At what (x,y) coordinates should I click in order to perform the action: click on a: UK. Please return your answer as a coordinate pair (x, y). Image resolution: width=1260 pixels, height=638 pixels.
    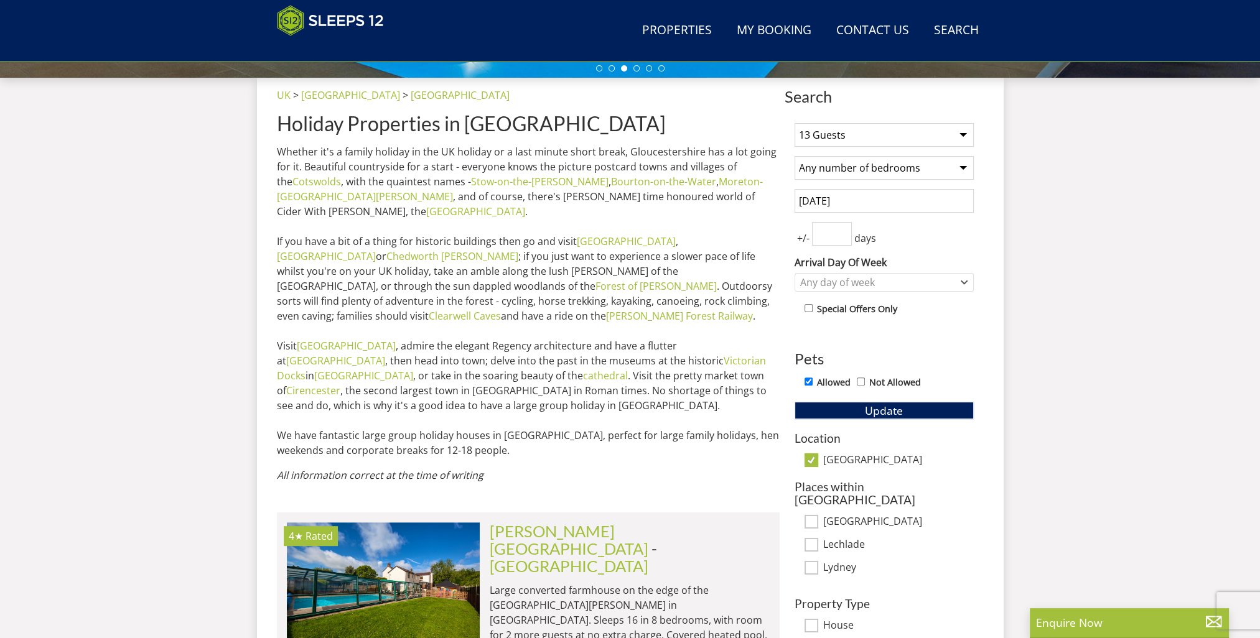
    Looking at the image, I should click on (284, 95).